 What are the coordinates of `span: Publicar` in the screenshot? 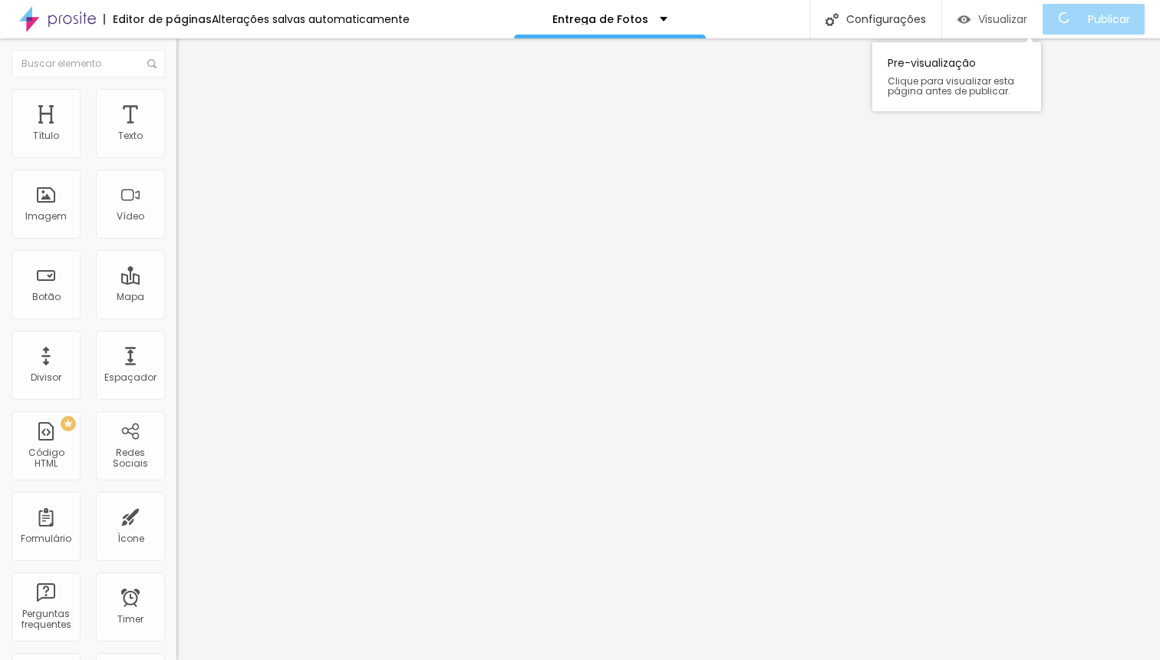 It's located at (1109, 19).